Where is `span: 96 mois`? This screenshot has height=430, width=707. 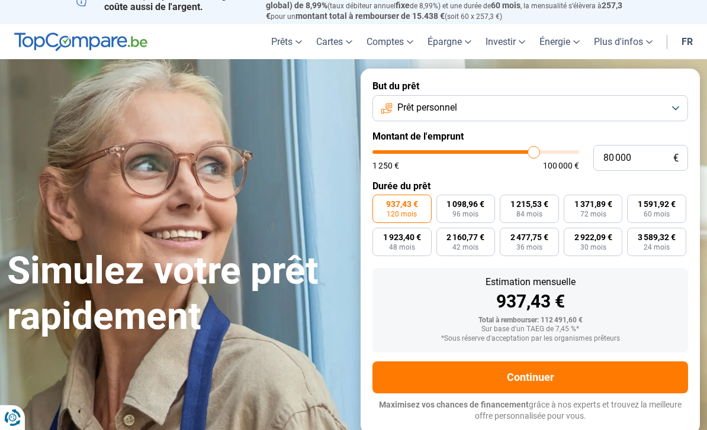
span: 96 mois is located at coordinates (465, 214).